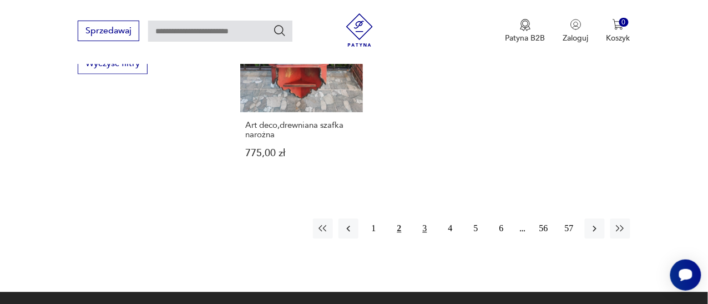 The width and height of the screenshot is (708, 304). Describe the element at coordinates (526, 31) in the screenshot. I see `button: Patyna B2B` at that location.